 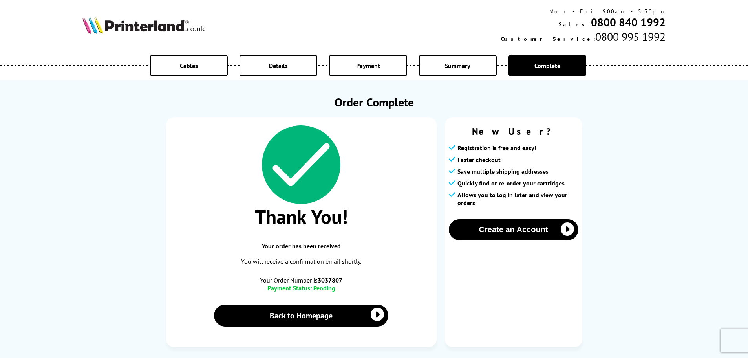 What do you see at coordinates (503, 171) in the screenshot?
I see `span: Save multiple shipping addresses` at bounding box center [503, 171].